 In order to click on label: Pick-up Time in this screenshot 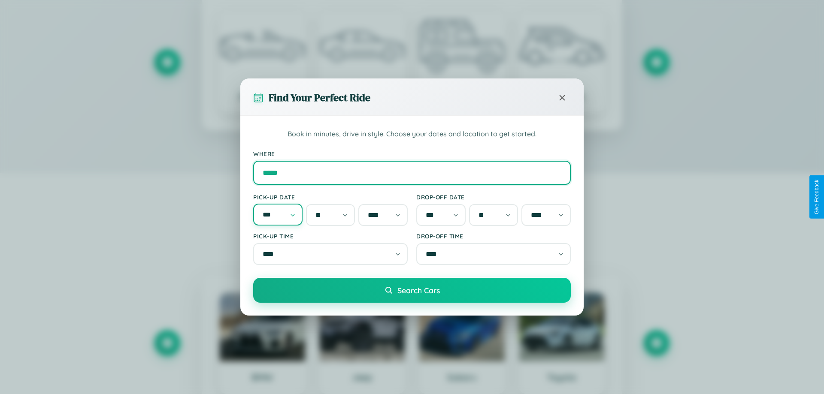, I will do `click(330, 236)`.